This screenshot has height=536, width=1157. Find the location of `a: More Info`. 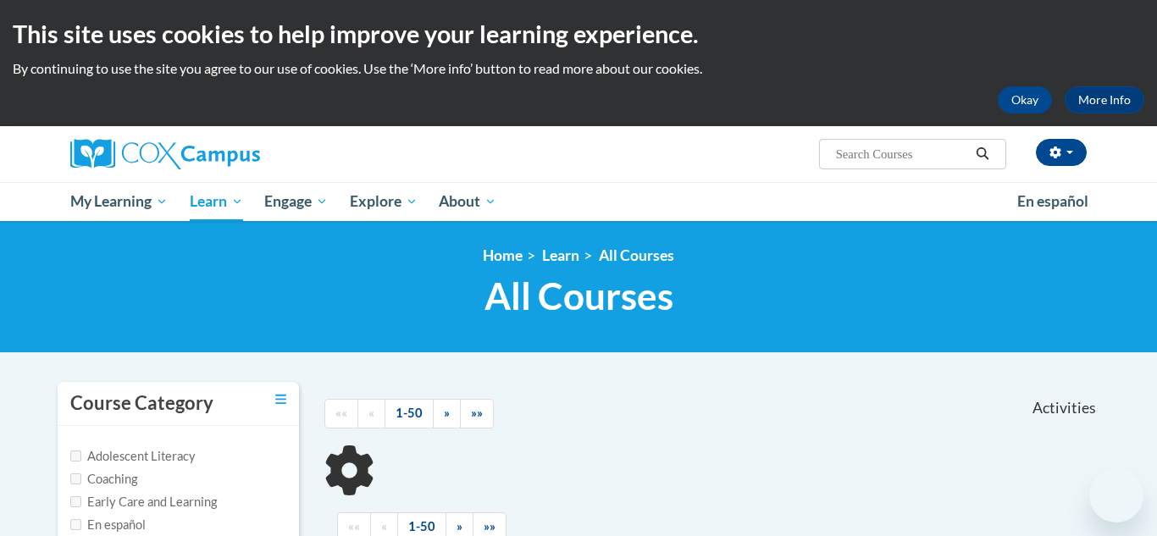

a: More Info is located at coordinates (1105, 100).